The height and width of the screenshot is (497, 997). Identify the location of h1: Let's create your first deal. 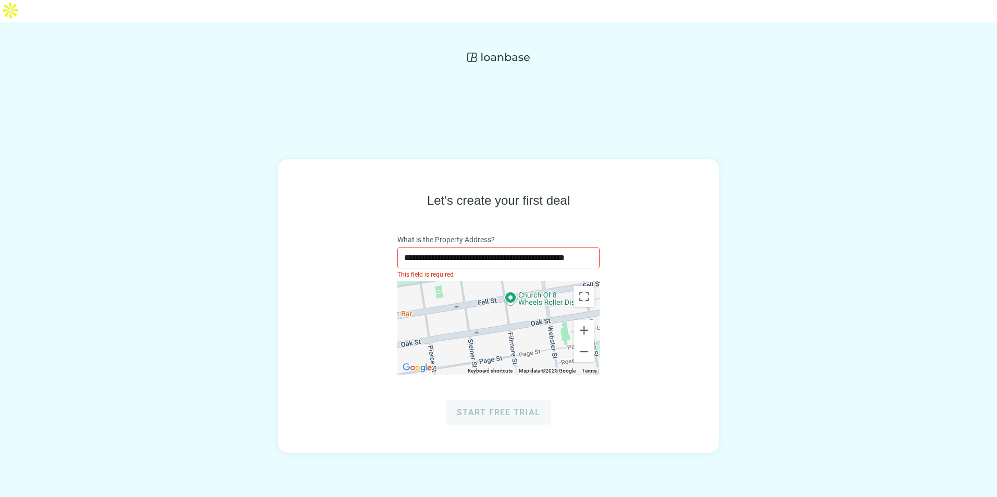
(498, 201).